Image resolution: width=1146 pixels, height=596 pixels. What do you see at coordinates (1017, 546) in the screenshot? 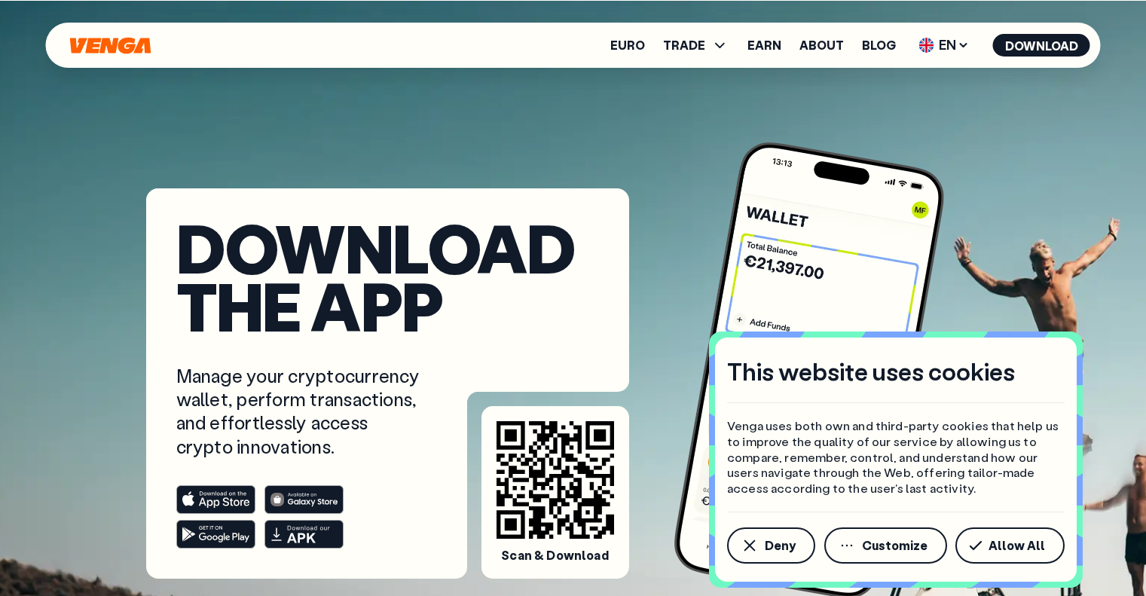
I see `span: Allow All` at bounding box center [1017, 546].